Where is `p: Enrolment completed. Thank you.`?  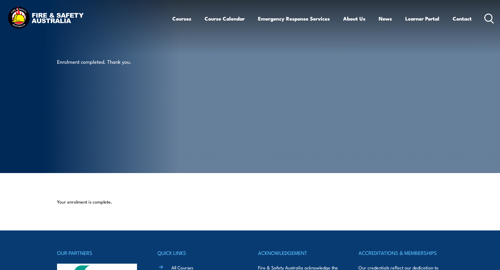
p: Enrolment completed. Thank you. is located at coordinates (112, 61).